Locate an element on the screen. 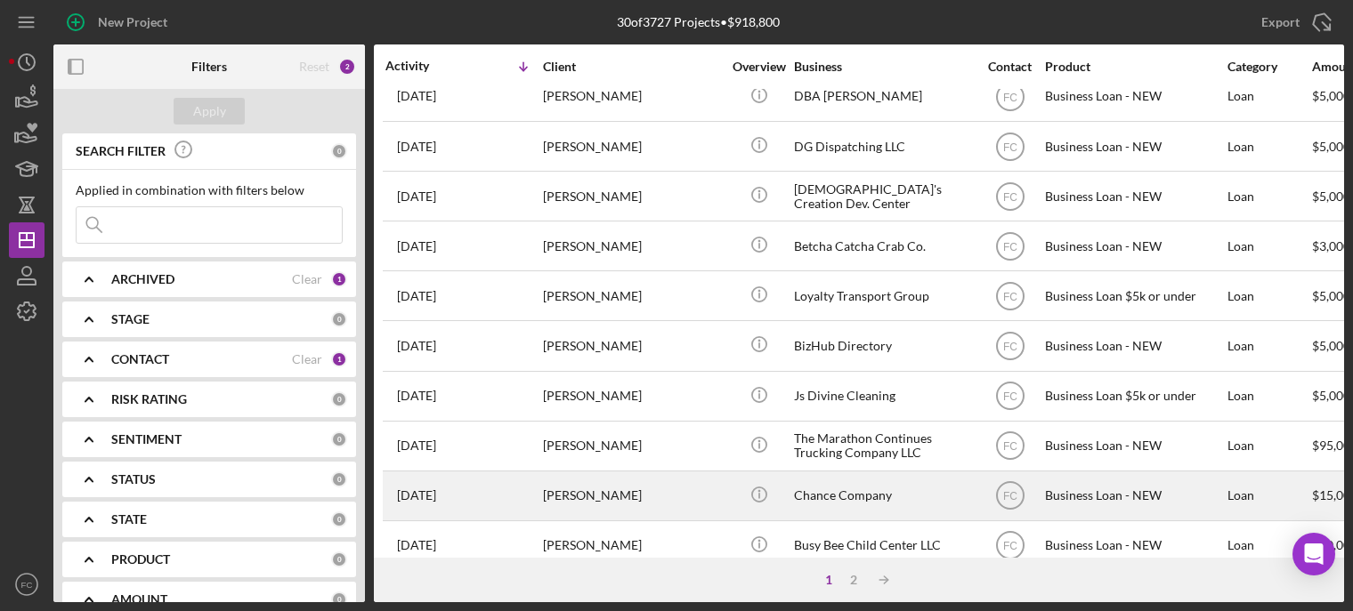 The height and width of the screenshot is (611, 1353). div: Applied in combination with filters below is located at coordinates (209, 190).